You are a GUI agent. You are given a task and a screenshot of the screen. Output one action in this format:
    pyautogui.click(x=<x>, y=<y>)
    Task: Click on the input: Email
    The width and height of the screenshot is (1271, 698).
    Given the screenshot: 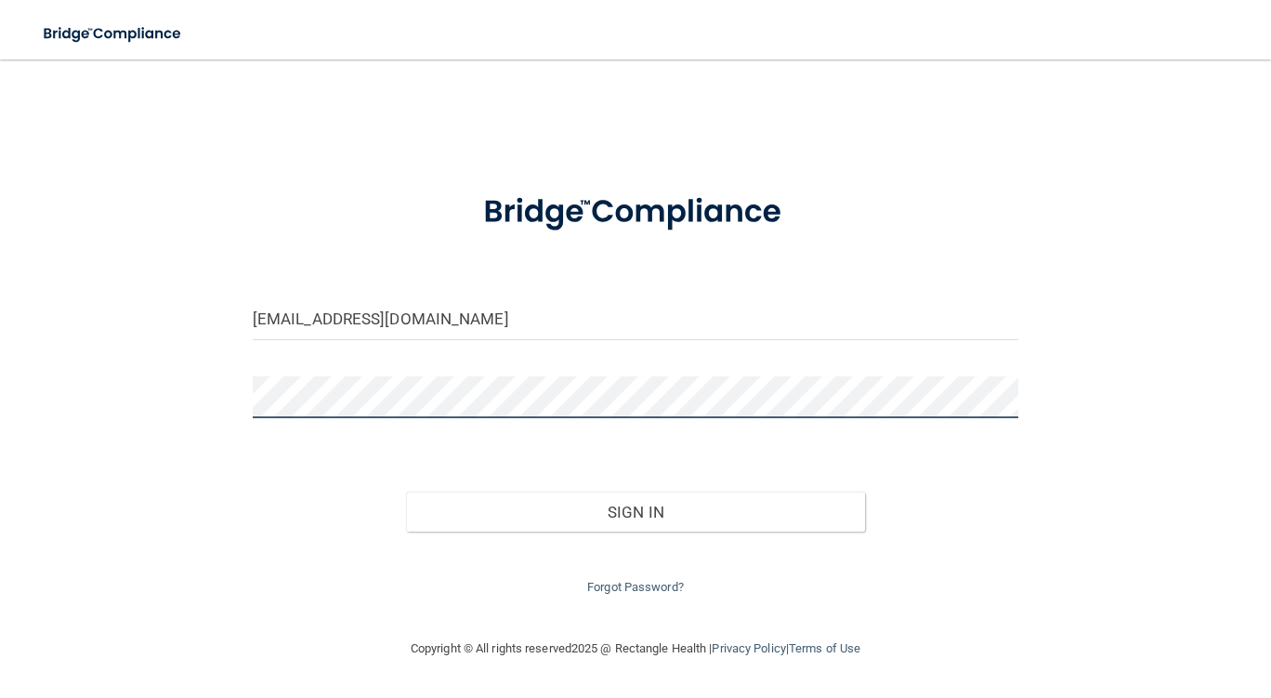 What is the action you would take?
    pyautogui.click(x=635, y=319)
    